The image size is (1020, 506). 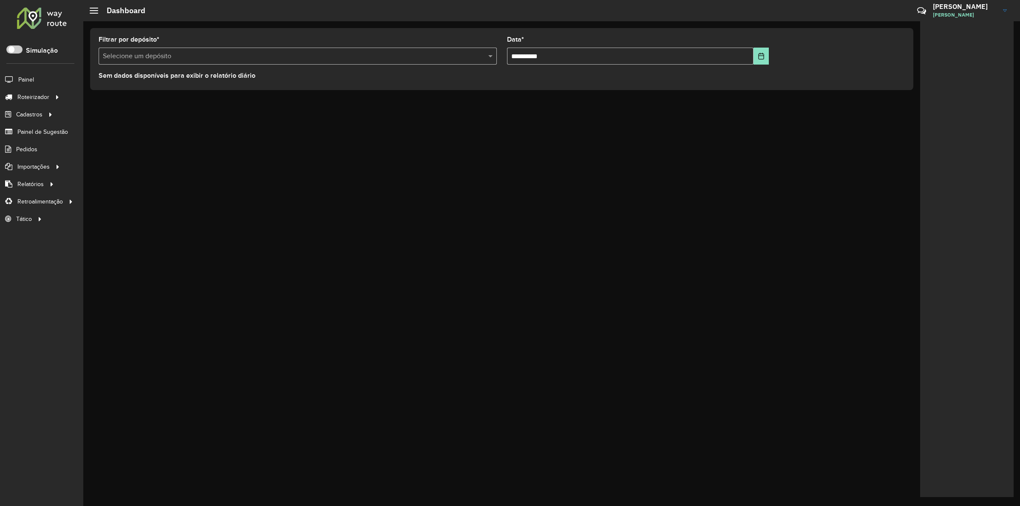 What do you see at coordinates (26, 80) in the screenshot?
I see `span: Painel` at bounding box center [26, 80].